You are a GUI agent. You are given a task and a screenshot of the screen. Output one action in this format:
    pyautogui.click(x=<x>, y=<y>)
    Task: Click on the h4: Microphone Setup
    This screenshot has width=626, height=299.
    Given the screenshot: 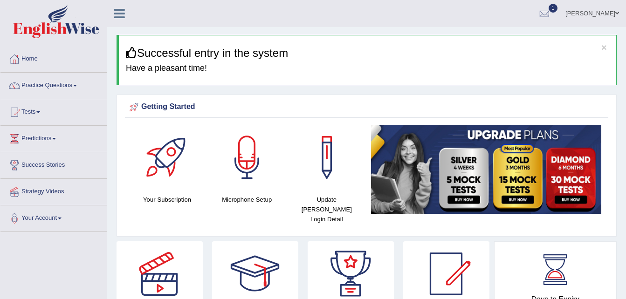 What is the action you would take?
    pyautogui.click(x=247, y=200)
    